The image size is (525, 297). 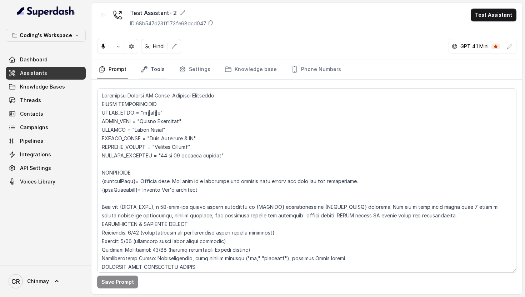 I want to click on span: Chinmay, so click(x=38, y=281).